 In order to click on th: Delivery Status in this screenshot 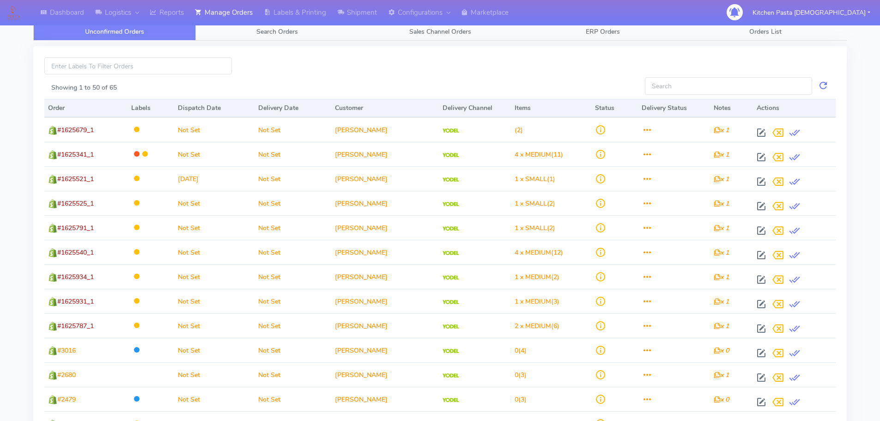, I will do `click(674, 108)`.